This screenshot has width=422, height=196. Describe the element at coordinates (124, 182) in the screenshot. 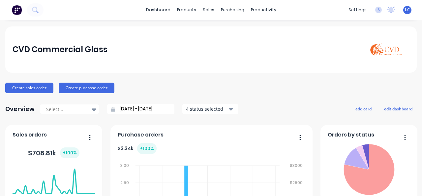

I see `tspan: 2.50` at that location.